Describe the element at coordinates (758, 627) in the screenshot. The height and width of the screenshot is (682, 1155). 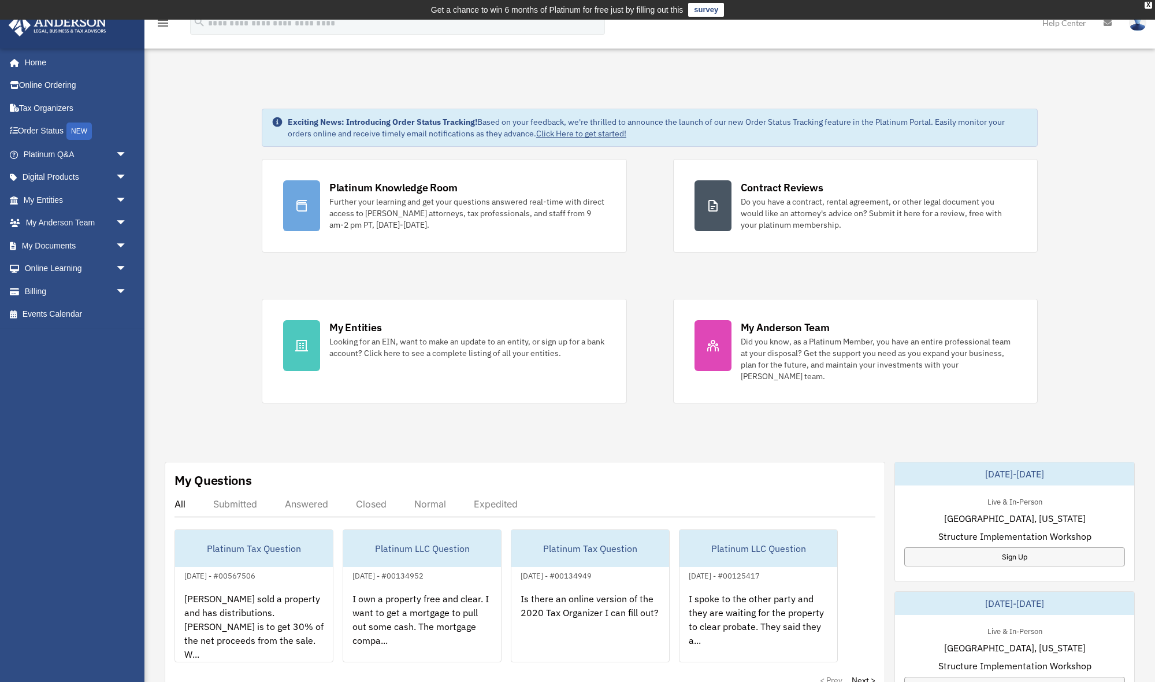
I see `div: I spoke to the other party and they are waiting for the property to clear probate. They said they...` at that location.